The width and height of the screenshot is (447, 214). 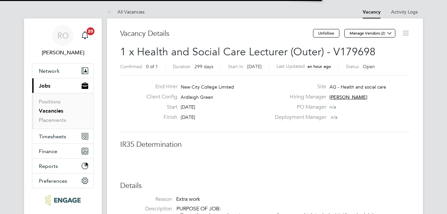 I want to click on span: 20, so click(x=90, y=31).